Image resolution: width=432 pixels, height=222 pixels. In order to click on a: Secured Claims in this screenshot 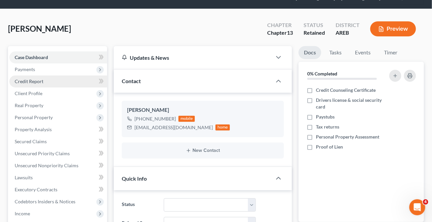, I will do `click(58, 142)`.